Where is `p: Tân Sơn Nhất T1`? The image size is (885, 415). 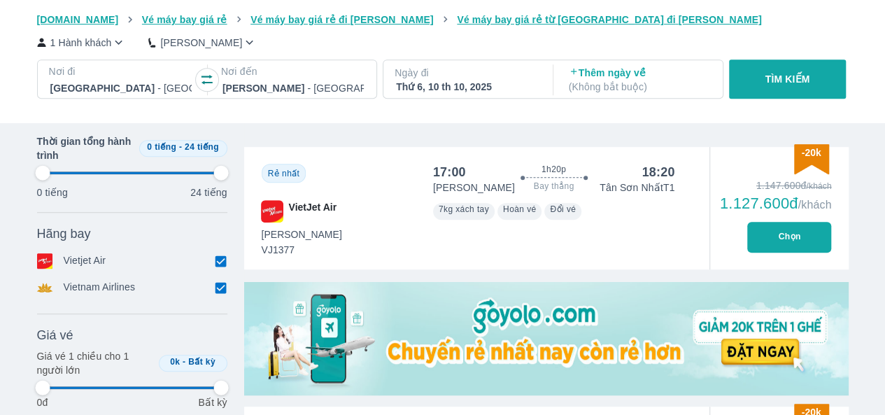 p: Tân Sơn Nhất T1 is located at coordinates (637, 188).